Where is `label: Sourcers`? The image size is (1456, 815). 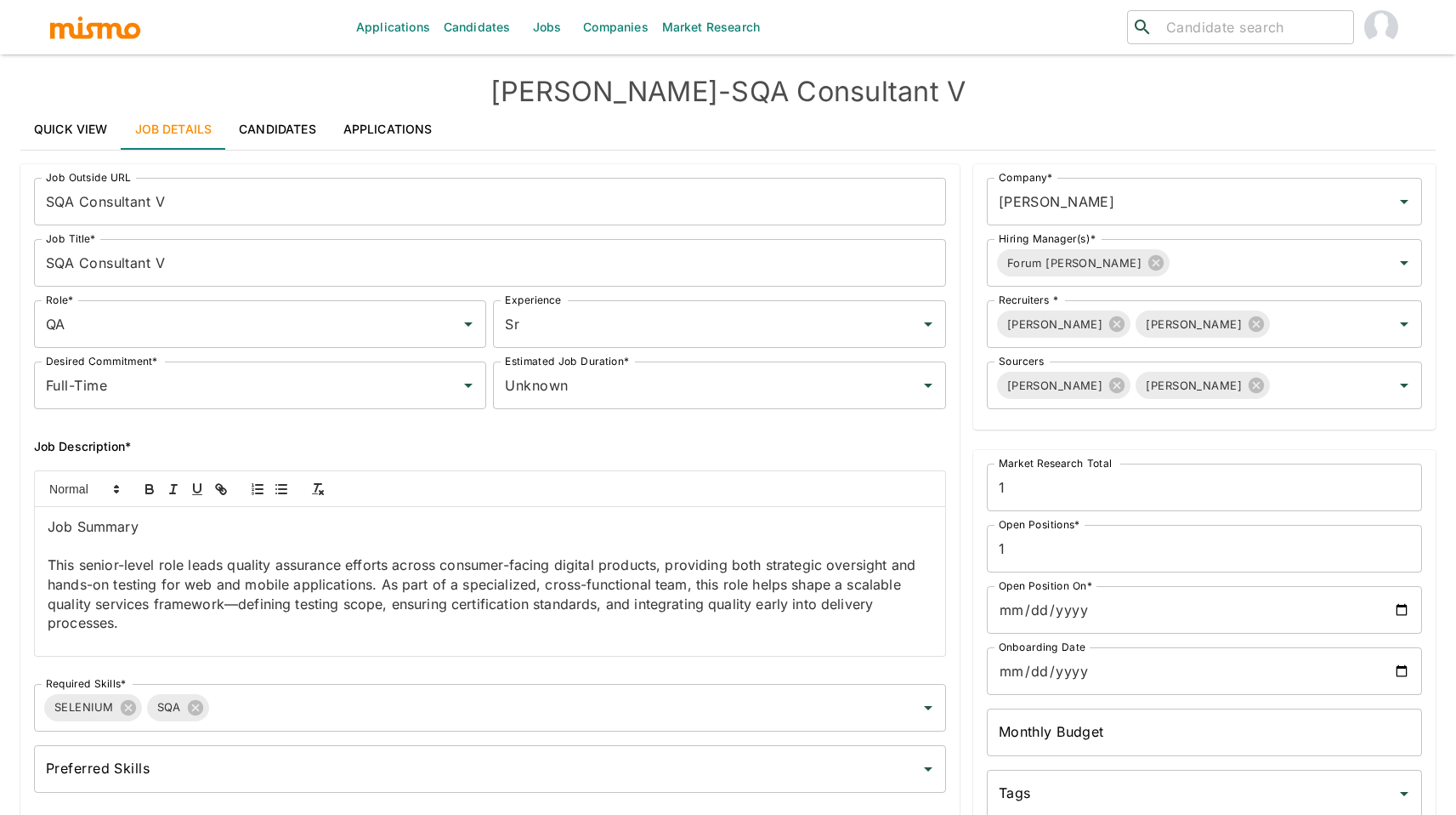
label: Sourcers is located at coordinates (1021, 361).